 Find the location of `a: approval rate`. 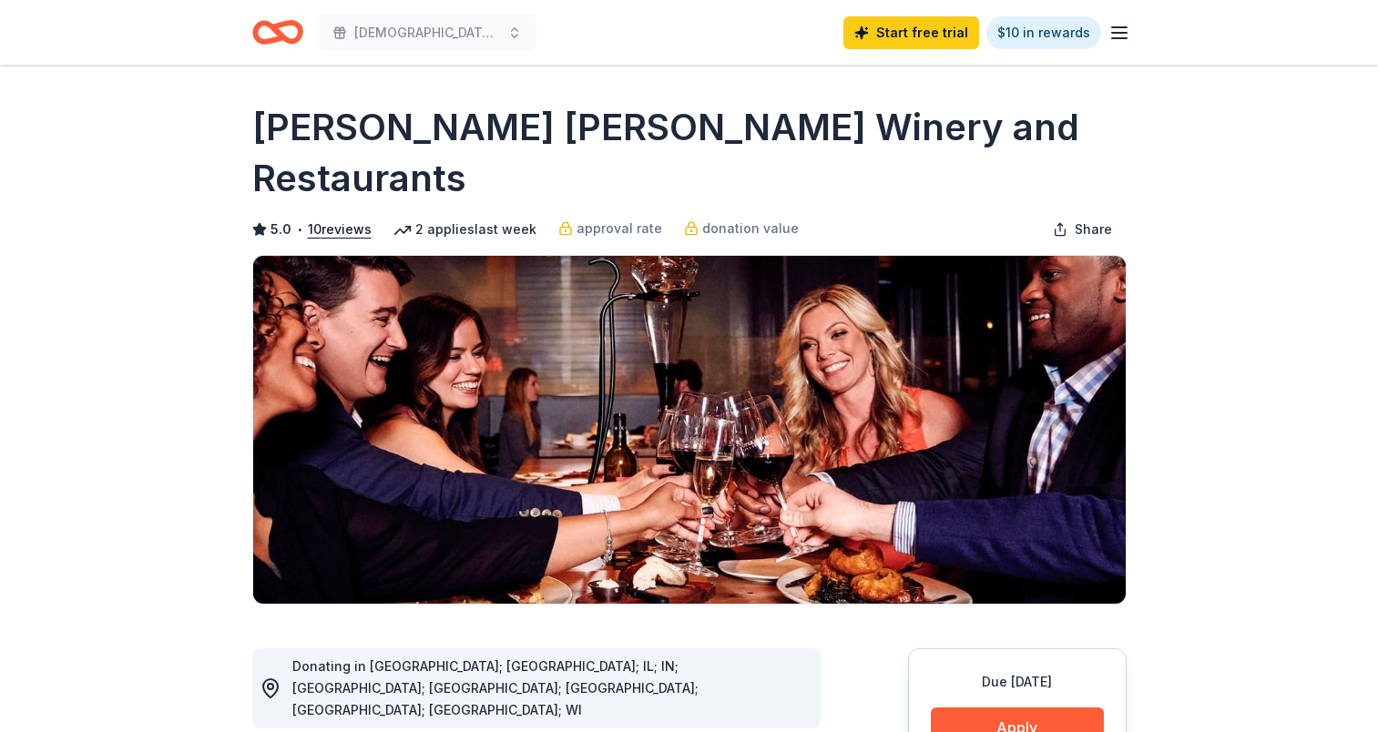

a: approval rate is located at coordinates (610, 229).